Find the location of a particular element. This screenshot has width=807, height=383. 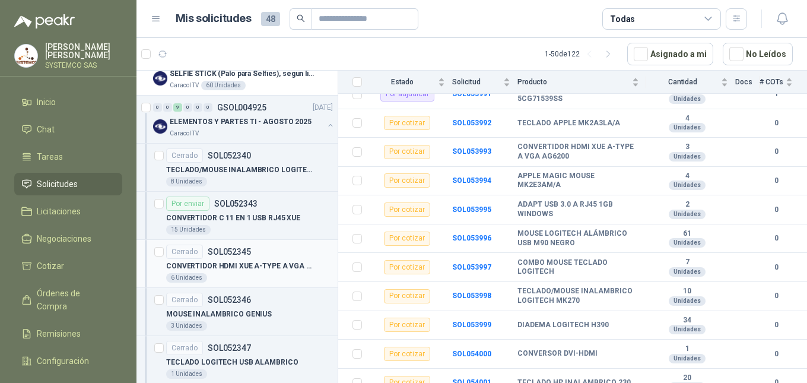

a: SOL053998 is located at coordinates (472, 295).